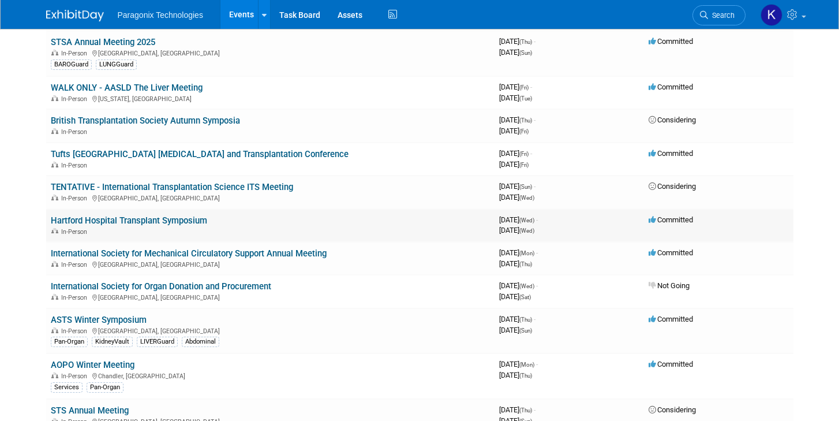 This screenshot has height=421, width=839. What do you see at coordinates (126, 88) in the screenshot?
I see `a: WALK ONLY - AASLD The Liver Meeting` at bounding box center [126, 88].